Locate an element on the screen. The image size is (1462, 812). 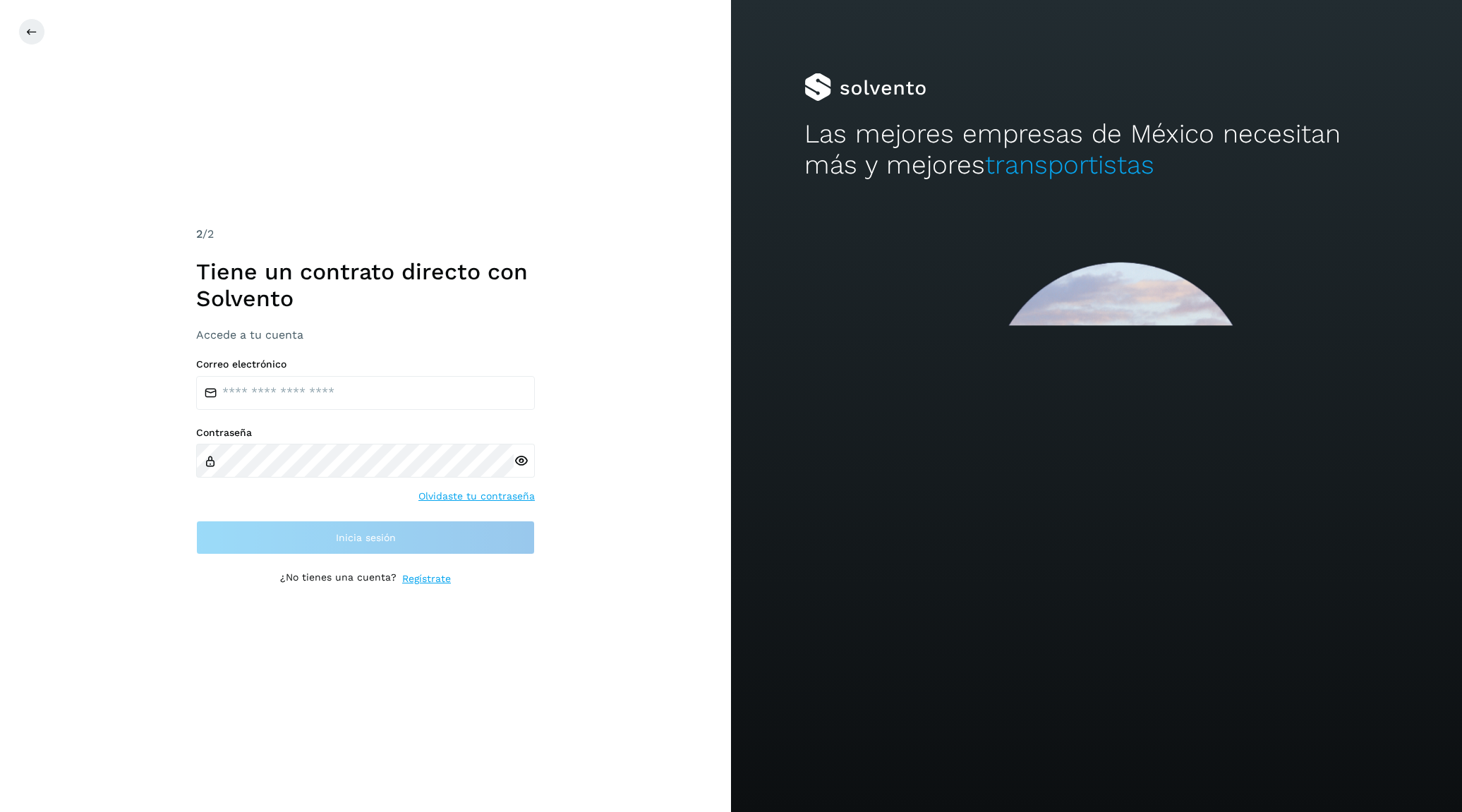
a: Olvidaste tu contraseña is located at coordinates (476, 496).